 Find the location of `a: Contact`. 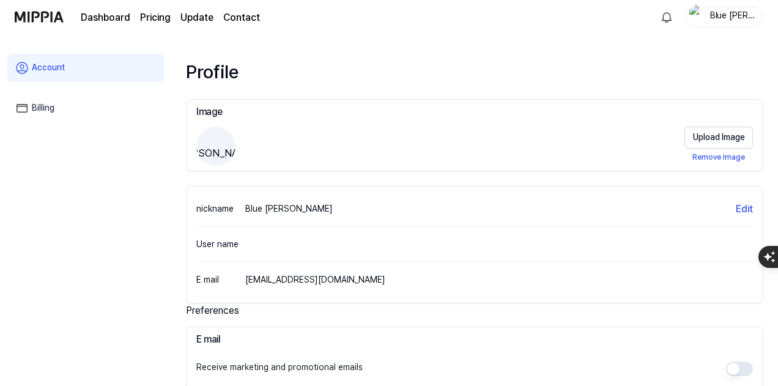

a: Contact is located at coordinates (242, 18).